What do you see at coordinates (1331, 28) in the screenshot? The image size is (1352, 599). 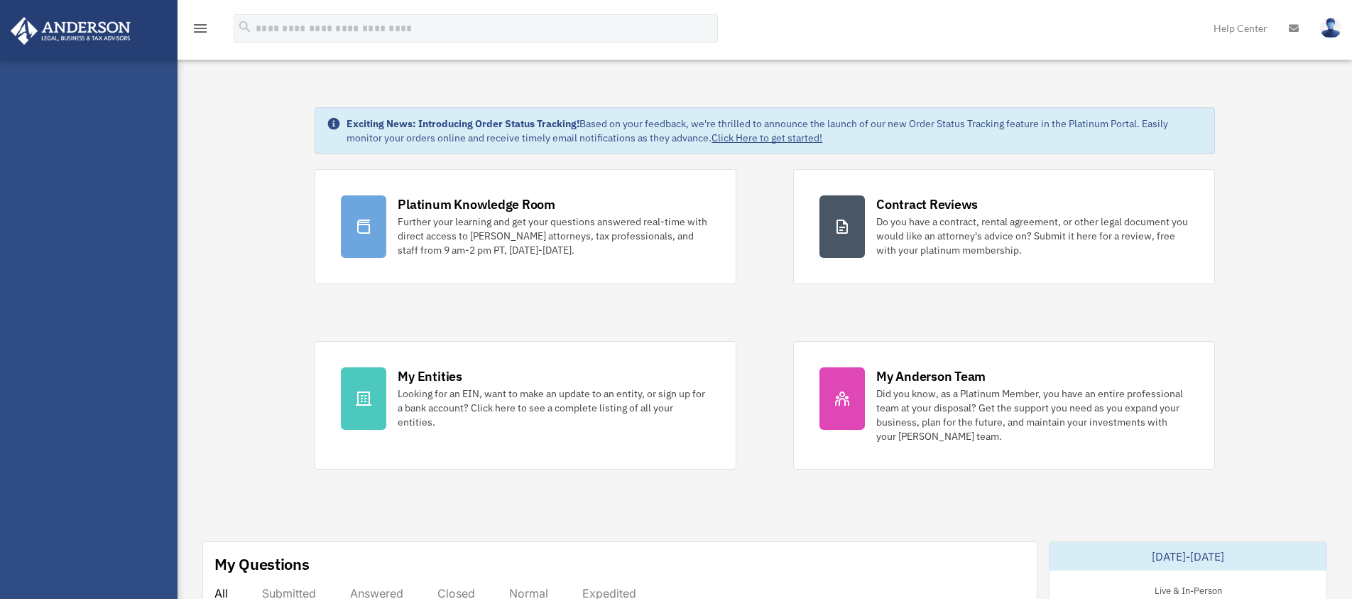 I see `img: User Pic` at bounding box center [1331, 28].